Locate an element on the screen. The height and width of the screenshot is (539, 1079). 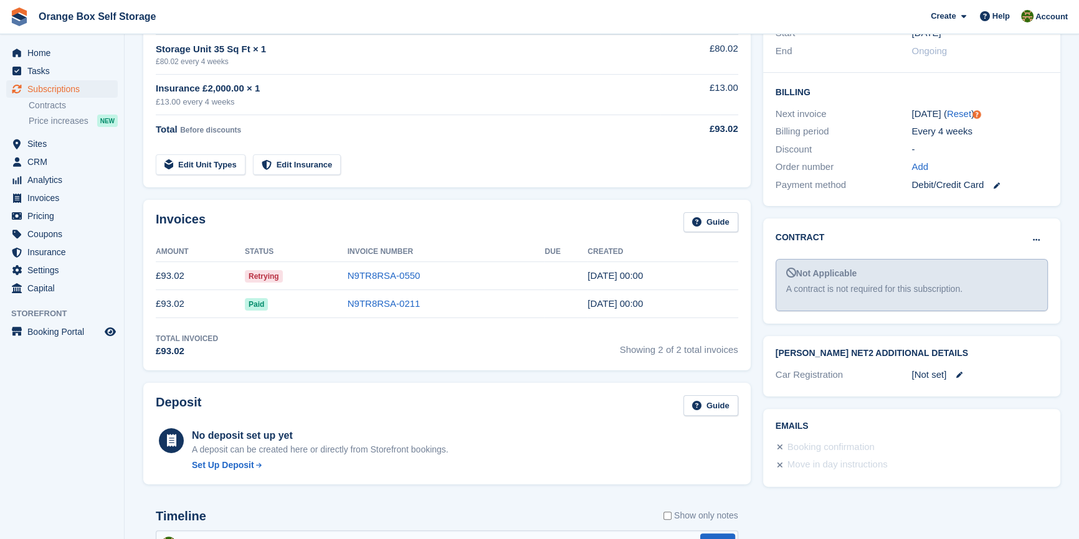
h2: Deposit is located at coordinates (178, 405).